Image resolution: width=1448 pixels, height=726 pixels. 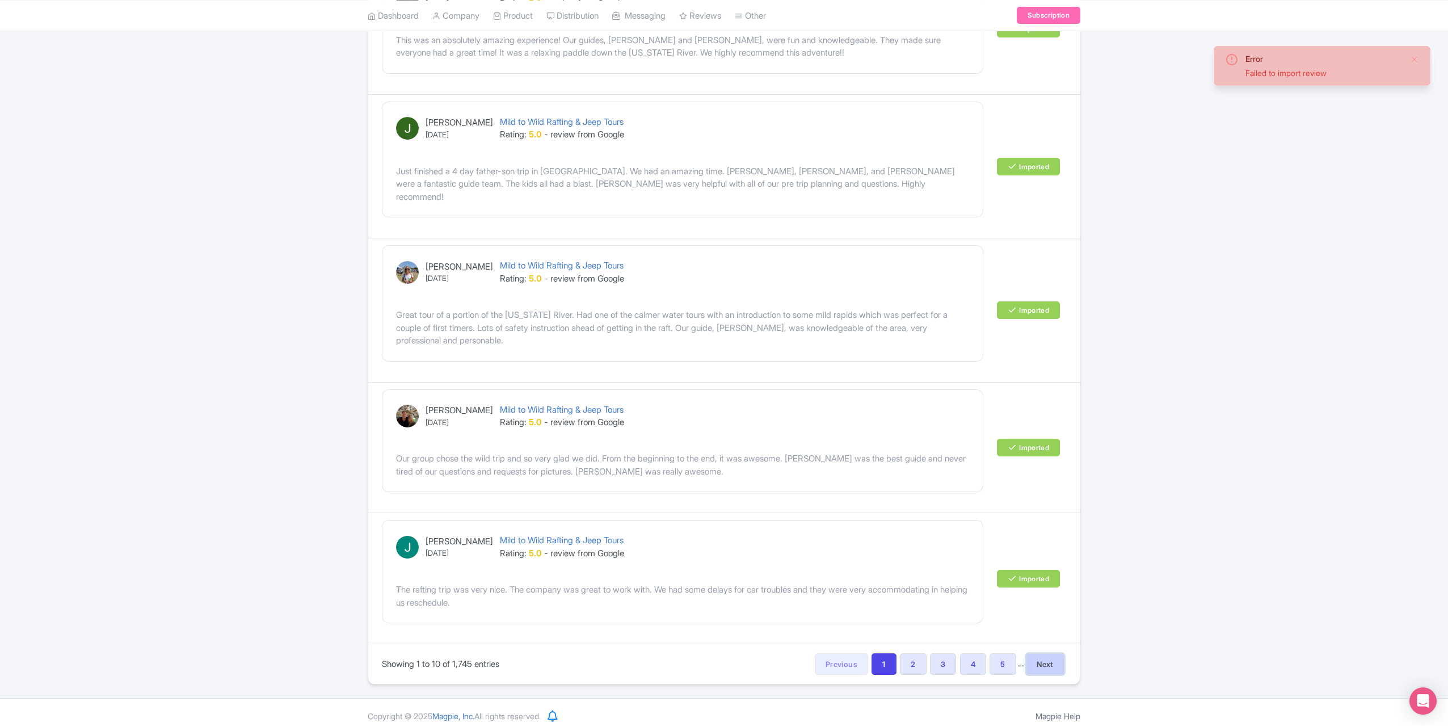 I want to click on a: 5, so click(x=1002, y=664).